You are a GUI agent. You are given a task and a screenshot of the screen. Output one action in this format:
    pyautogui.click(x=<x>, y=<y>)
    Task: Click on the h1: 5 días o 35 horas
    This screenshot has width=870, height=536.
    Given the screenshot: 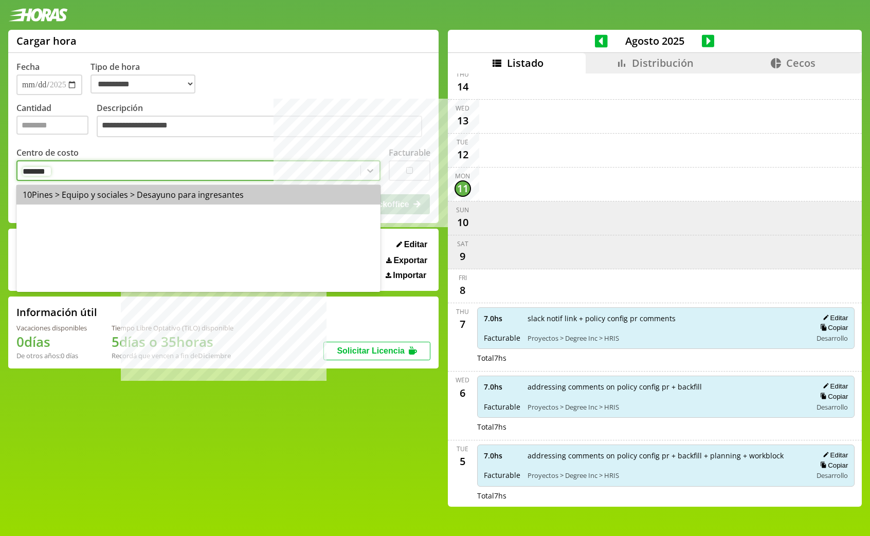 What is the action you would take?
    pyautogui.click(x=172, y=342)
    